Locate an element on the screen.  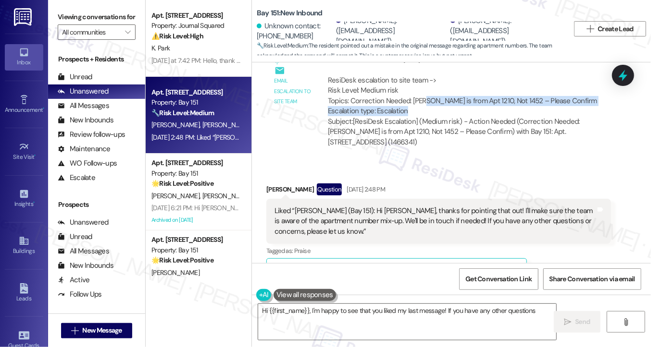
div: Maintenance is located at coordinates (84, 149).